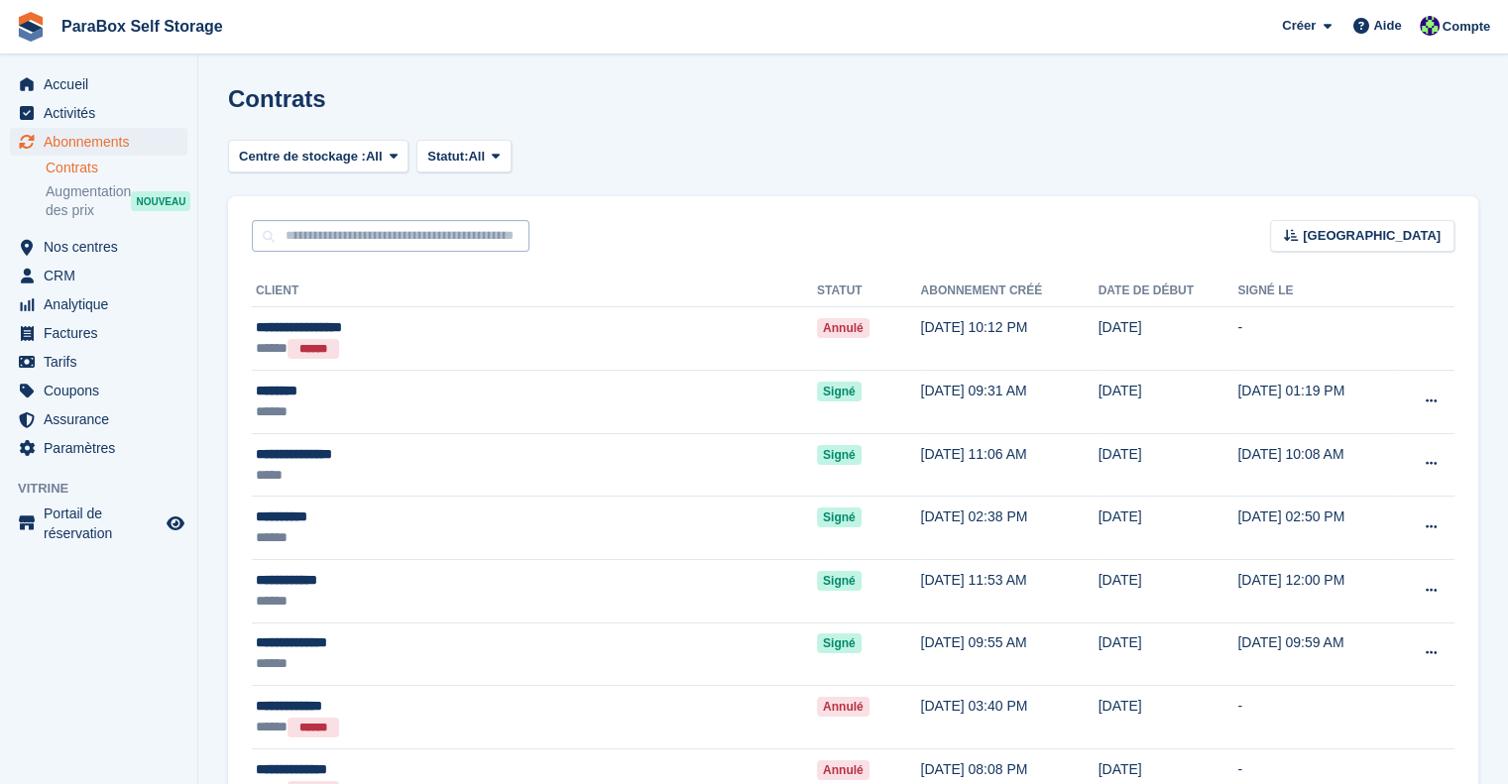  I want to click on span: Vitrine, so click(107, 489).